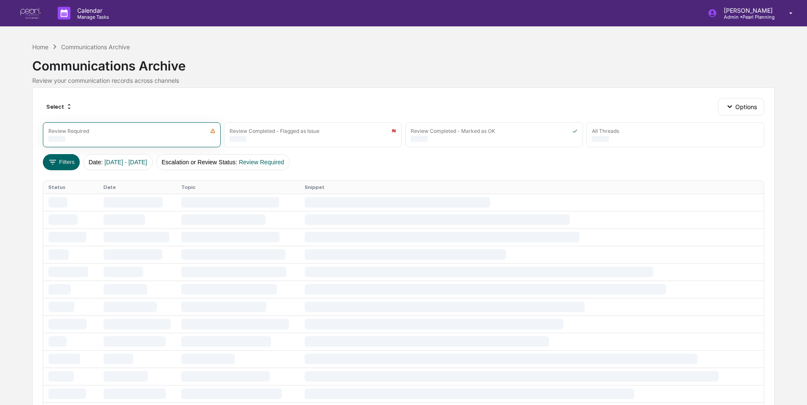  What do you see at coordinates (274, 131) in the screenshot?
I see `div: Review Completed - Flagged as Issue` at bounding box center [274, 131].